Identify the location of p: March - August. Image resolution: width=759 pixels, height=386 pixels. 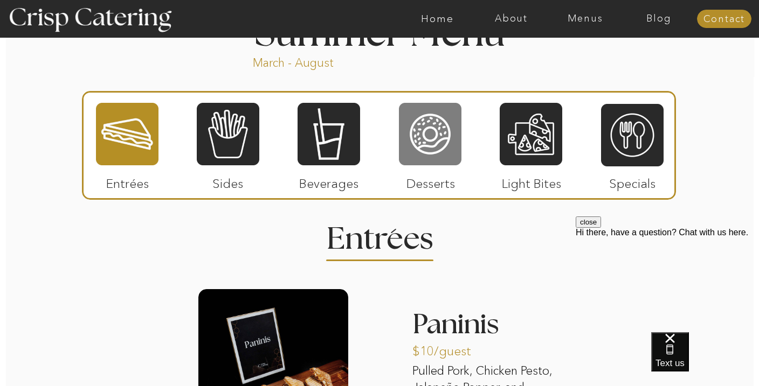
(327, 61).